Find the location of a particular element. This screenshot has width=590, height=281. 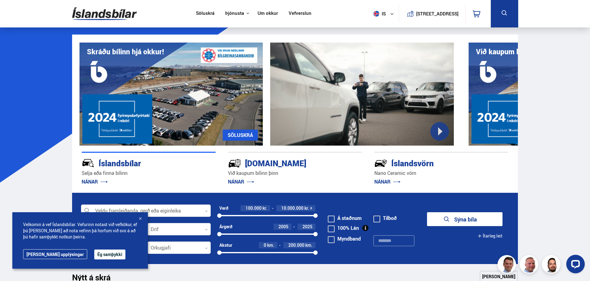

label: Tilboð is located at coordinates (385, 218).